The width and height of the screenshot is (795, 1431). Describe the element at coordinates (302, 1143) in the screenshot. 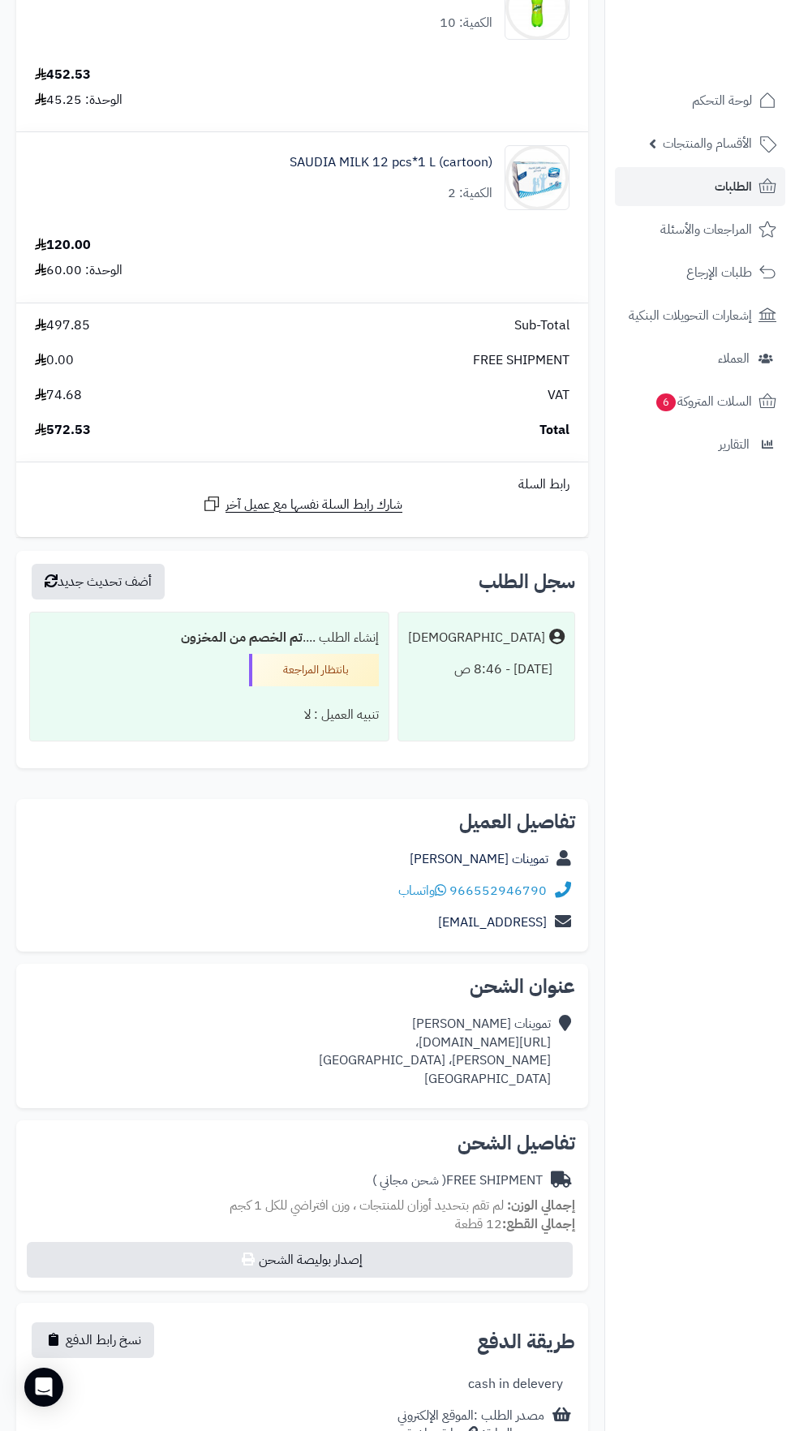

I see `h2: تفاصيل الشحن` at that location.